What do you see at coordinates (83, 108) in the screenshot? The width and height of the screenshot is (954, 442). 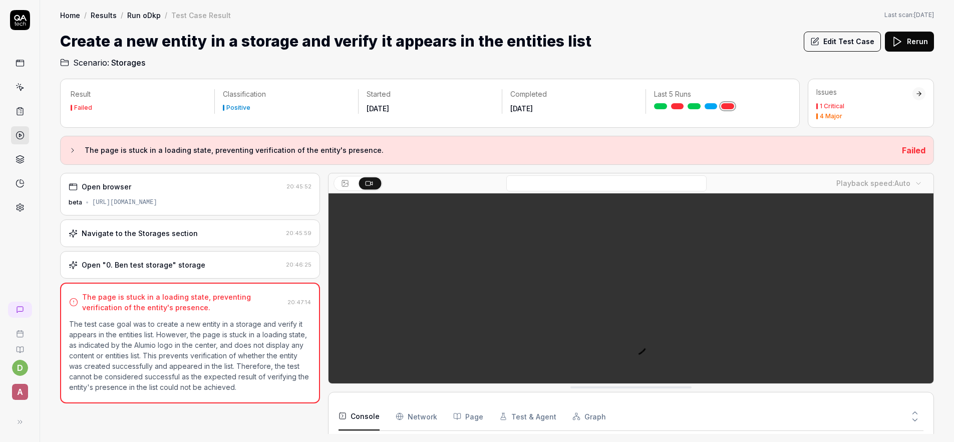 I see `div: Failed` at bounding box center [83, 108].